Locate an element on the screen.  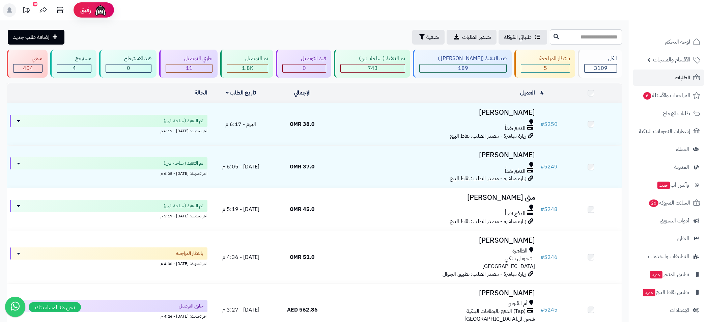
span: تصدير الطلبات is located at coordinates (477, 37).